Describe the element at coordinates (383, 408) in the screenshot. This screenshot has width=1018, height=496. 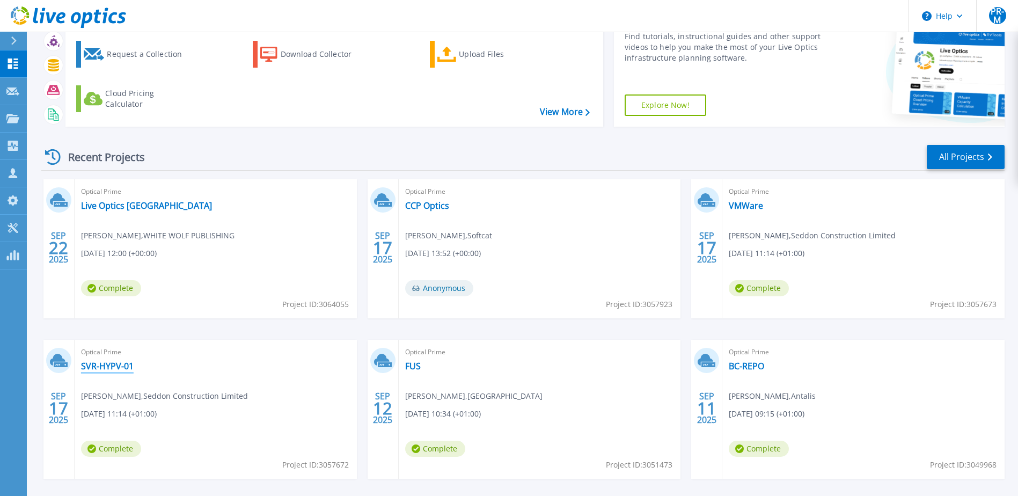
I see `span: 12` at that location.